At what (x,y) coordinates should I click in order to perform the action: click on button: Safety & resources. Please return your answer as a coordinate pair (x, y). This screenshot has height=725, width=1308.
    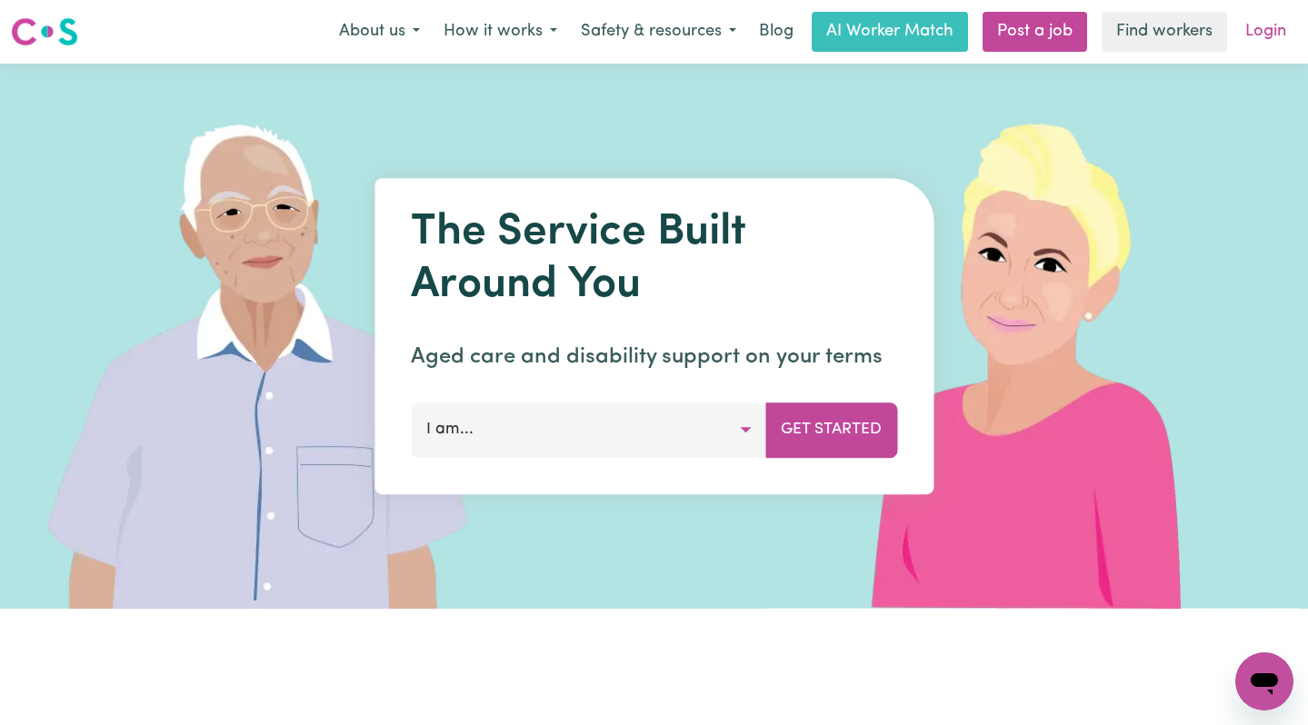
    Looking at the image, I should click on (658, 32).